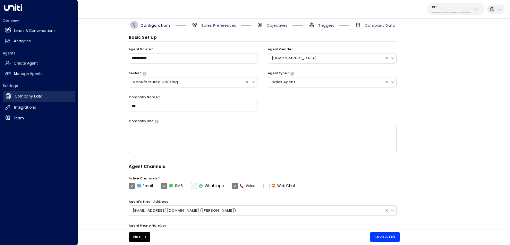 The image size is (510, 245). Describe the element at coordinates (207, 186) in the screenshot. I see `div: To activate this channel, please go to the Integrations page` at that location.